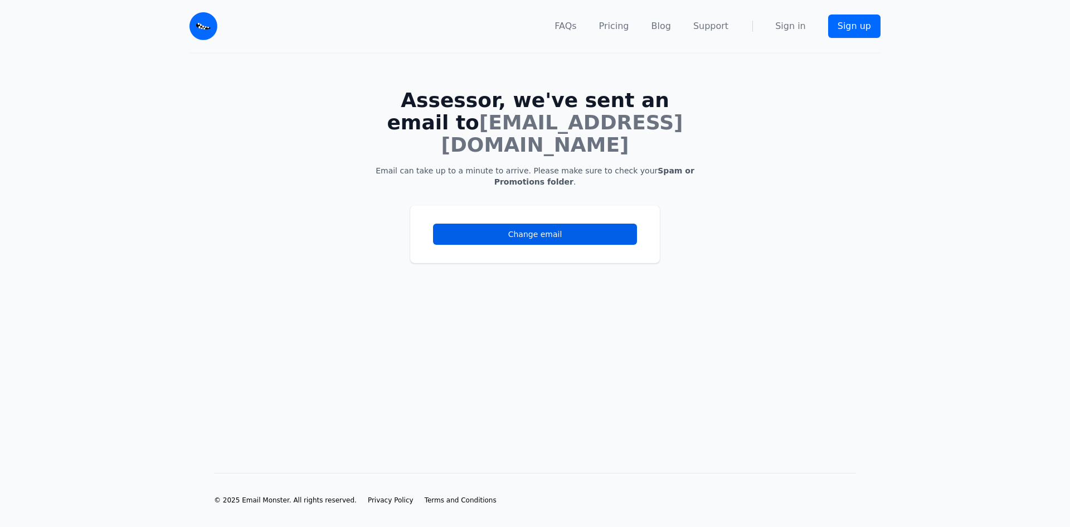 The image size is (1070, 527). Describe the element at coordinates (661, 26) in the screenshot. I see `a: Blog` at that location.